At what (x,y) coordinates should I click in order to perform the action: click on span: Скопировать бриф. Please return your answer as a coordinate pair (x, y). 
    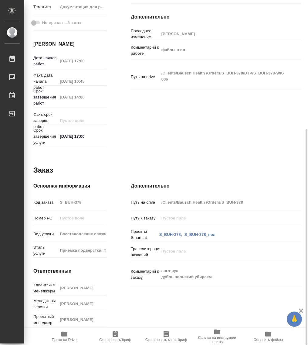
    Looking at the image, I should click on (115, 340).